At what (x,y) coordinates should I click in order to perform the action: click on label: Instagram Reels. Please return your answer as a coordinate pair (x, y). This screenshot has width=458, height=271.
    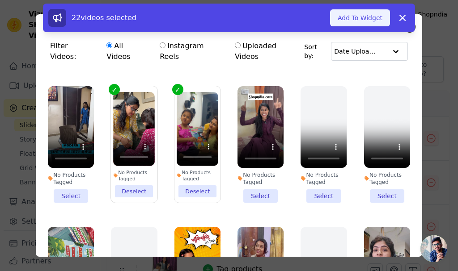
    Looking at the image, I should click on (191, 51).